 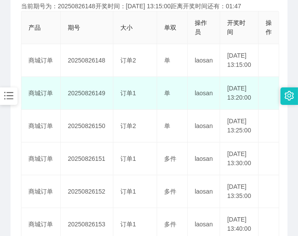 I want to click on span: 期号, so click(x=74, y=28).